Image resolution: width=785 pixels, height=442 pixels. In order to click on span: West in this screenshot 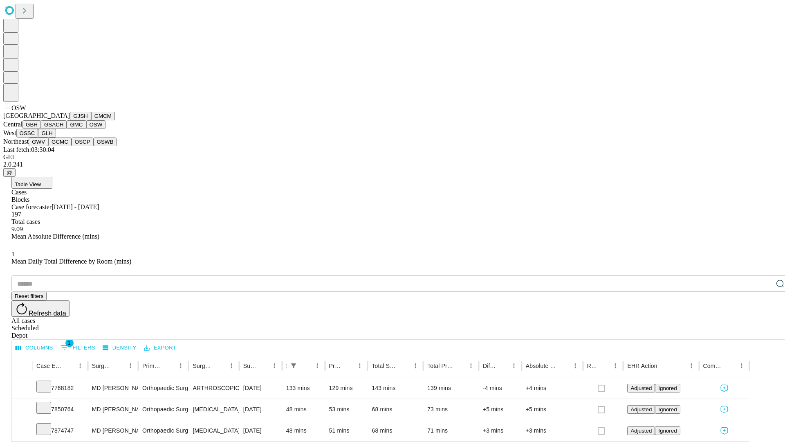, I will do `click(10, 133)`.